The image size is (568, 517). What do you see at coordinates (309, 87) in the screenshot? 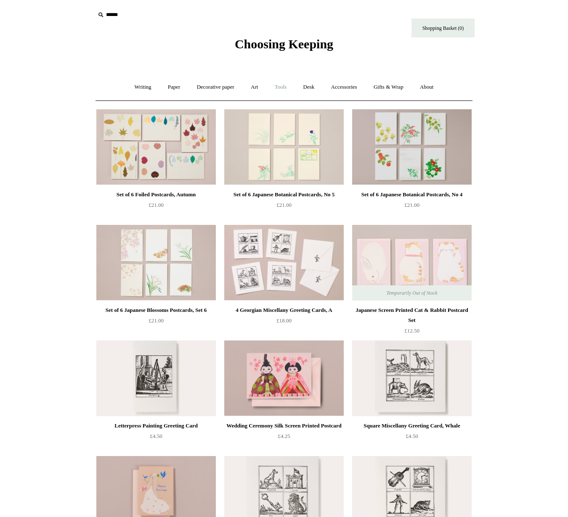
I see `a: Desk` at bounding box center [309, 87].